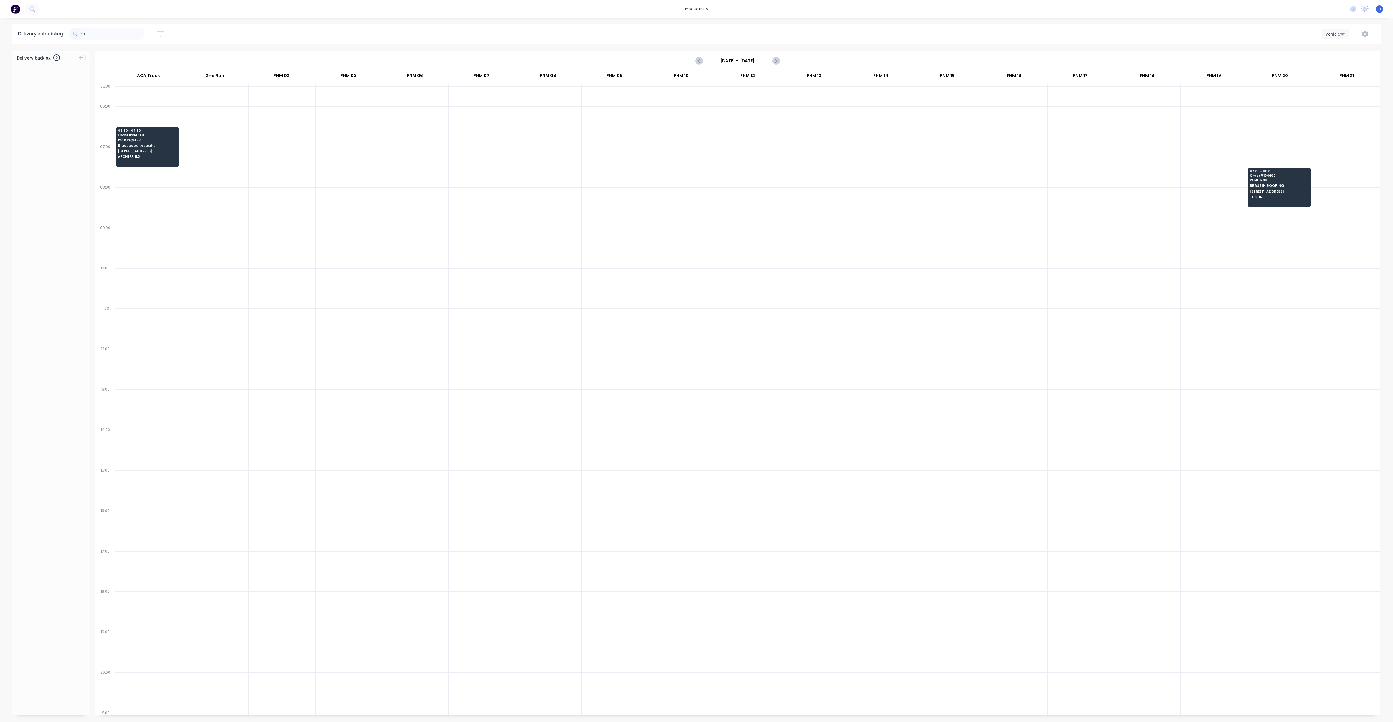  What do you see at coordinates (1080, 77) in the screenshot?
I see `div: FNM 17` at bounding box center [1080, 77].